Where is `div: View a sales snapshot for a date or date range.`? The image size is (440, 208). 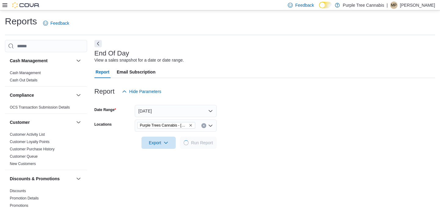
div: View a sales snapshot for a date or date range. is located at coordinates (139, 60).